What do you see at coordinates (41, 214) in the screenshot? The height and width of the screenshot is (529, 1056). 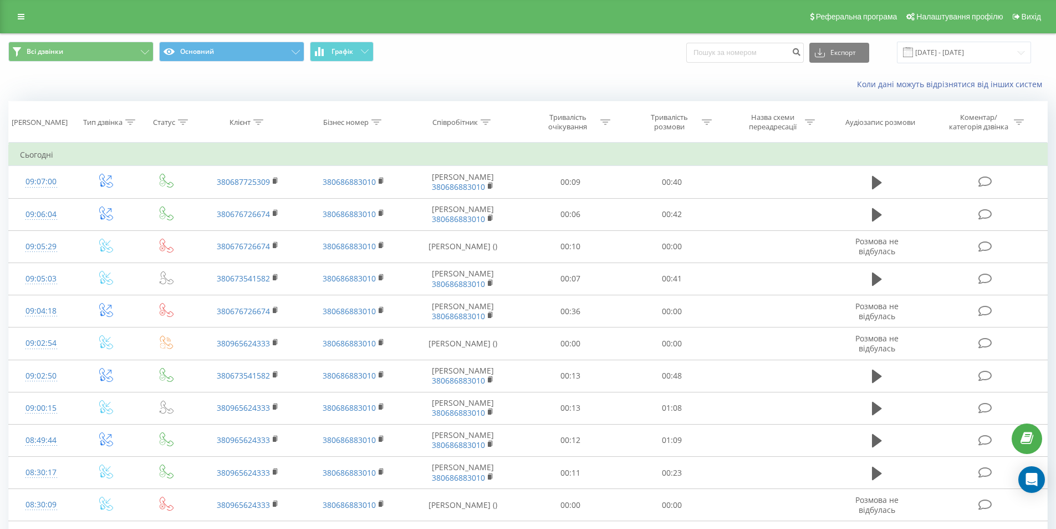 I see `div: 09:06:04` at bounding box center [41, 214].